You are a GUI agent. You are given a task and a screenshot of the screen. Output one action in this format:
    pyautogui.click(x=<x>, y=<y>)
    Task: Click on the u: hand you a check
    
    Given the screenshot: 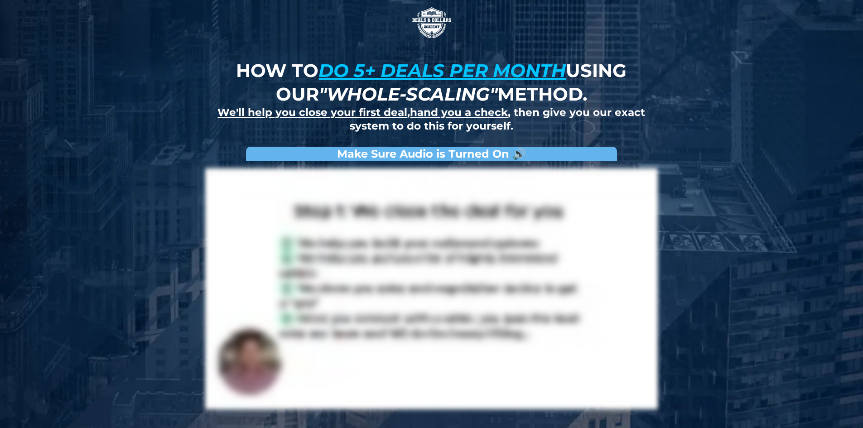 What is the action you would take?
    pyautogui.click(x=459, y=112)
    